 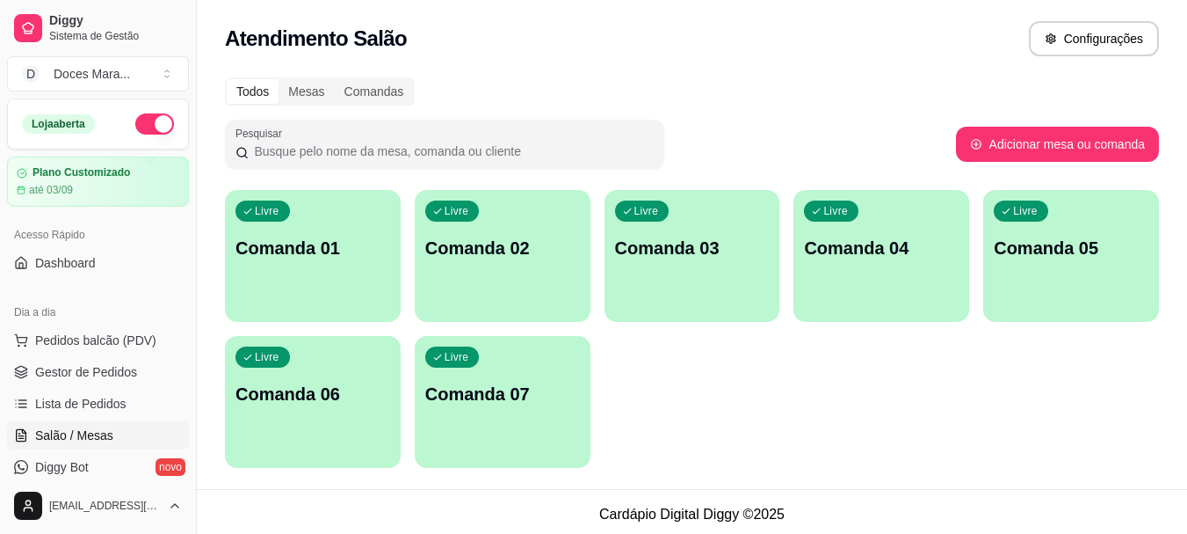 What do you see at coordinates (62, 467) in the screenshot?
I see `span: Diggy Bot` at bounding box center [62, 467].